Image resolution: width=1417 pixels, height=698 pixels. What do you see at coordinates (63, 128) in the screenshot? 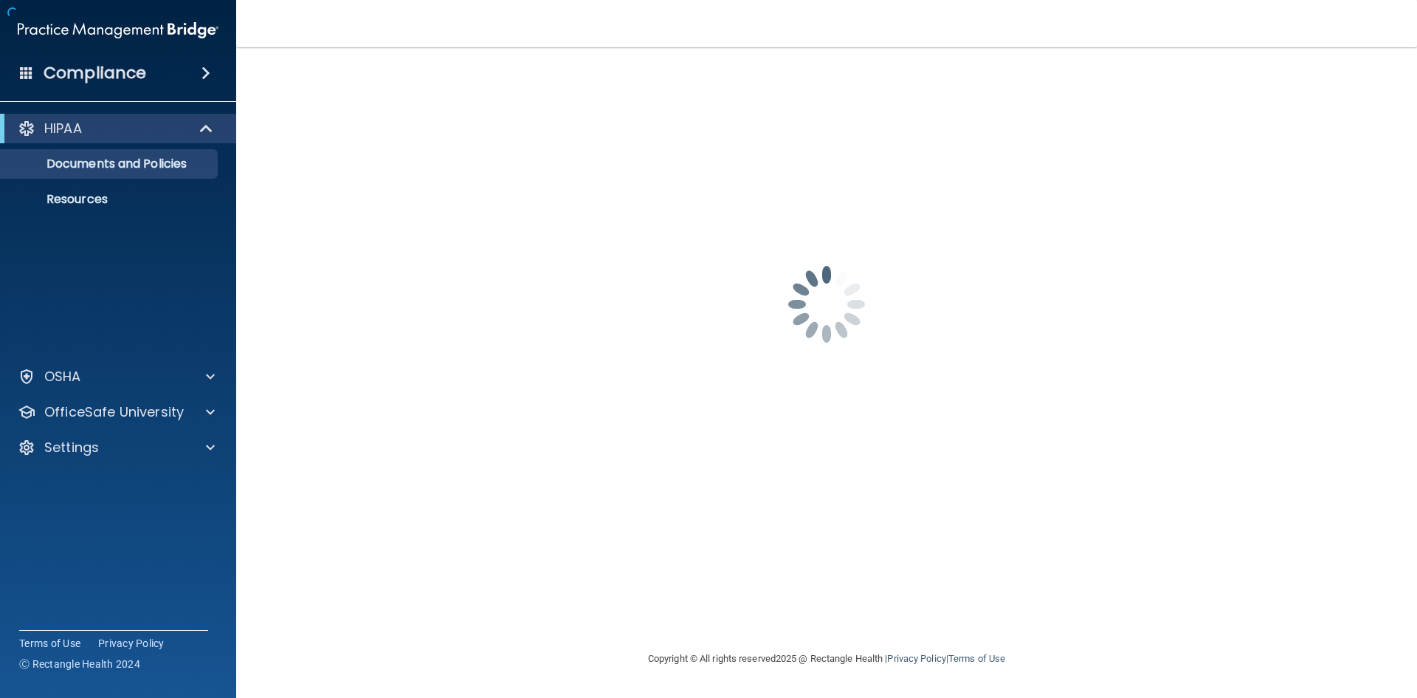
I see `p: HIPAA` at bounding box center [63, 128].